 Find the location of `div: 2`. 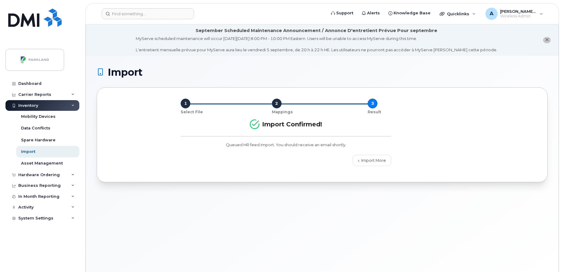

div: 2 is located at coordinates (277, 103).